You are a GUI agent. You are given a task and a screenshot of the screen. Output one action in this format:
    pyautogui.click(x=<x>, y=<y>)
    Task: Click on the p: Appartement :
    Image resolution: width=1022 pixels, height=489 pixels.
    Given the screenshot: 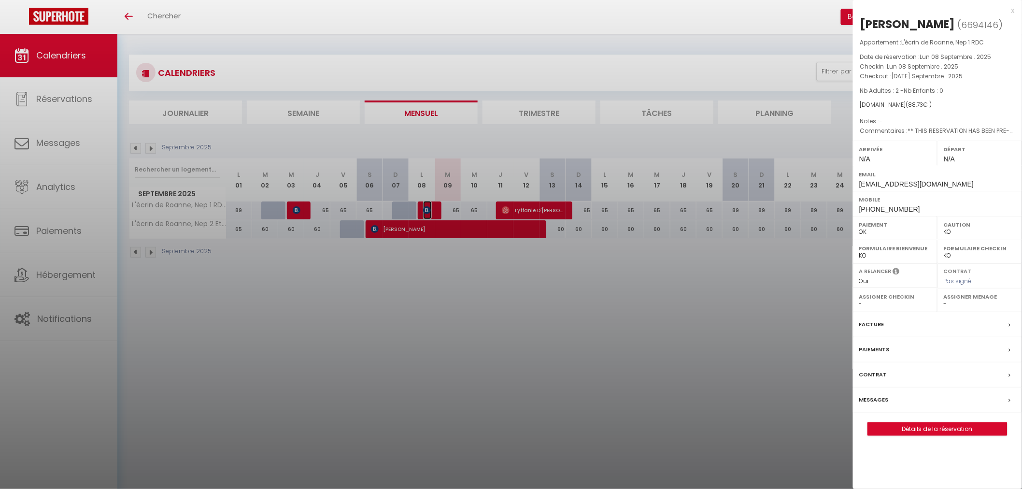 What is the action you would take?
    pyautogui.click(x=938, y=43)
    